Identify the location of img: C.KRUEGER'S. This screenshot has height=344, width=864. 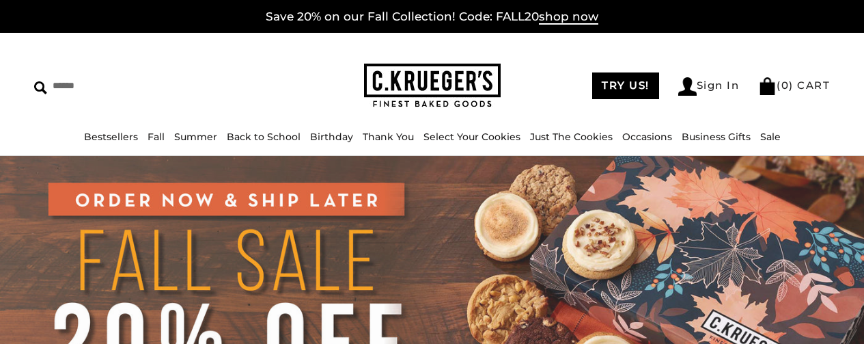
(433, 85).